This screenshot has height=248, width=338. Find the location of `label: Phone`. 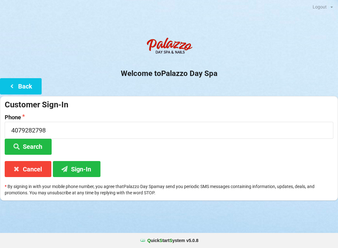

label: Phone is located at coordinates (169, 117).